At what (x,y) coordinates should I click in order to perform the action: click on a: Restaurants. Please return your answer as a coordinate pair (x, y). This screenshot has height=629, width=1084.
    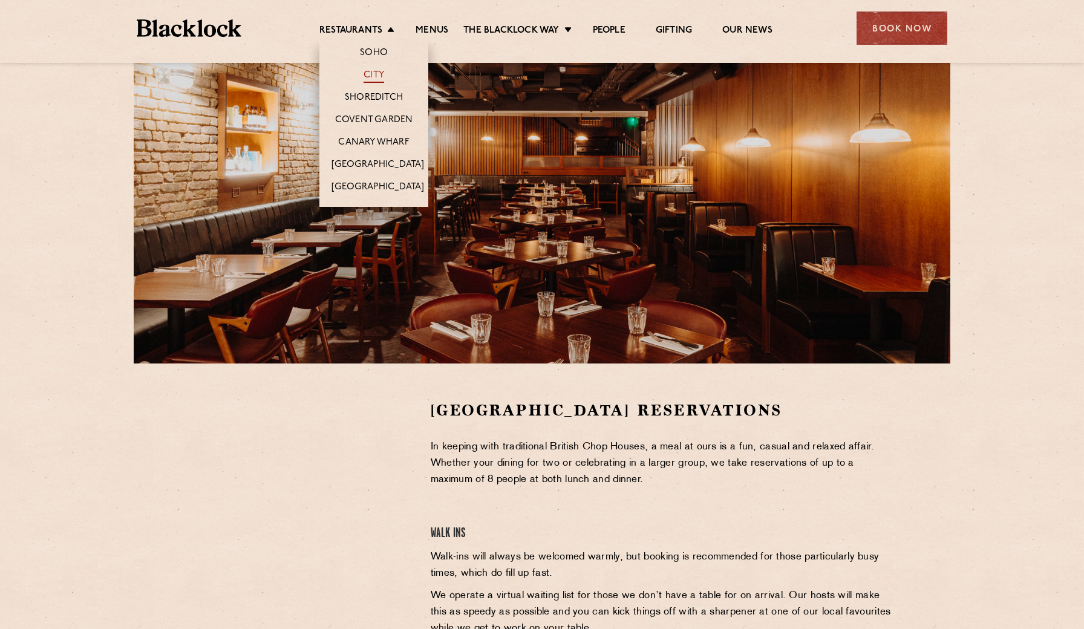
    Looking at the image, I should click on (351, 31).